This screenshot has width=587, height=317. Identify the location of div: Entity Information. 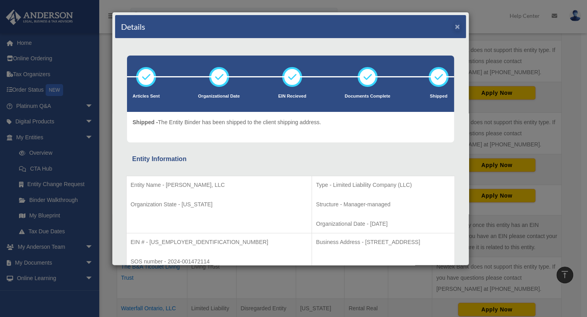
(290, 159).